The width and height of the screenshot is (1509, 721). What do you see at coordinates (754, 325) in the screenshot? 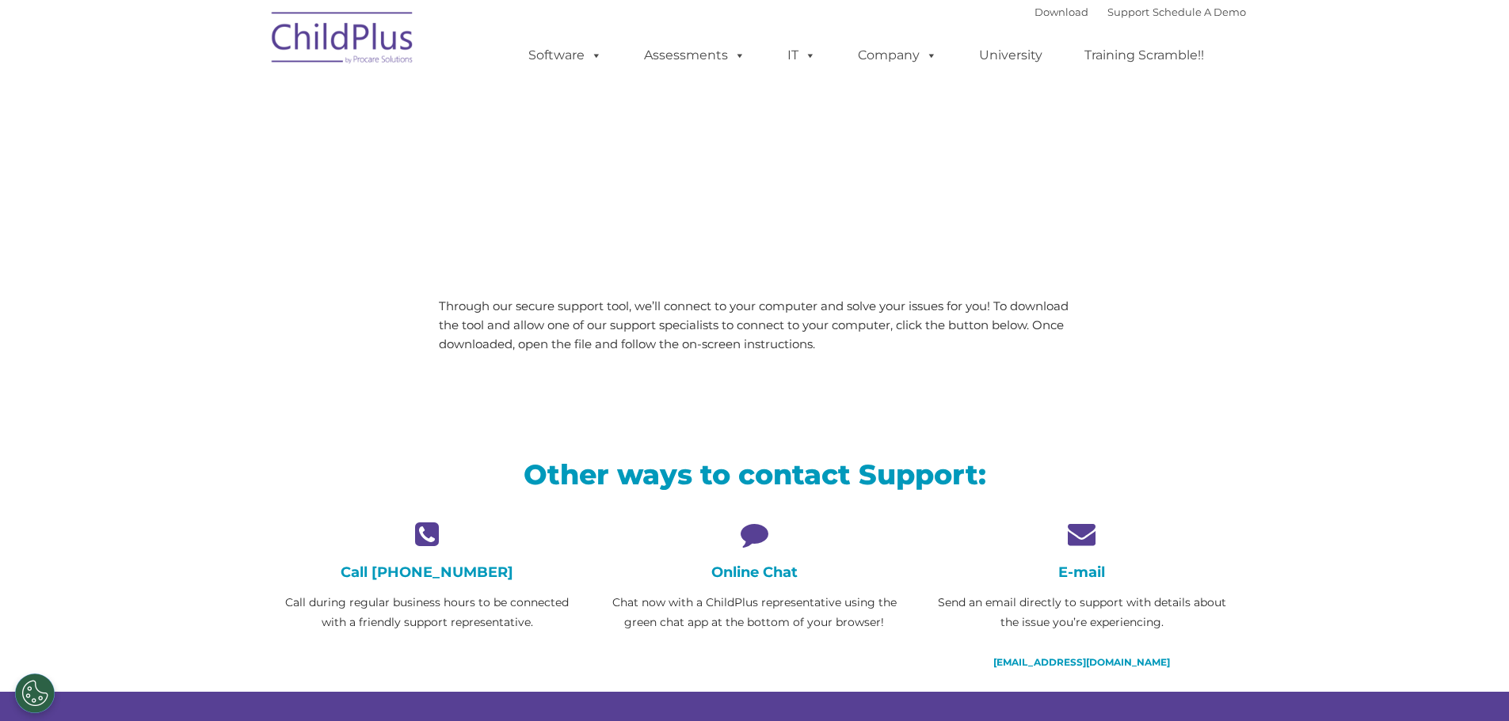
I see `p: Through our secure support tool, we’ll connect to your computer and solve your issues for you! To...` at bounding box center [754, 325].